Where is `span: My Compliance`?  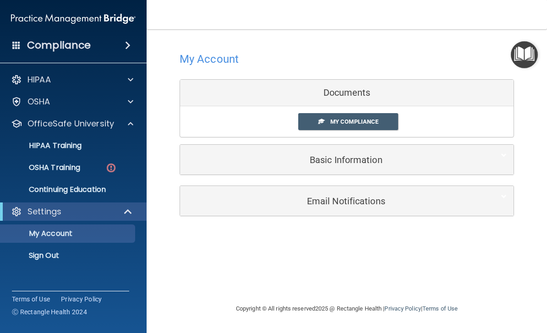
span: My Compliance is located at coordinates (354, 121).